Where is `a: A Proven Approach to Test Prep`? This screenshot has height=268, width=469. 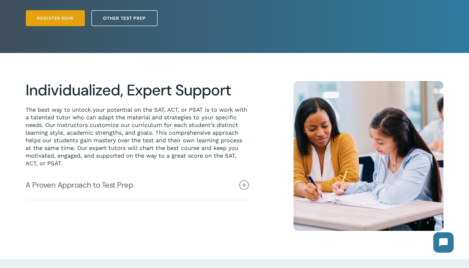
a: A Proven Approach to Test Prep is located at coordinates (137, 185).